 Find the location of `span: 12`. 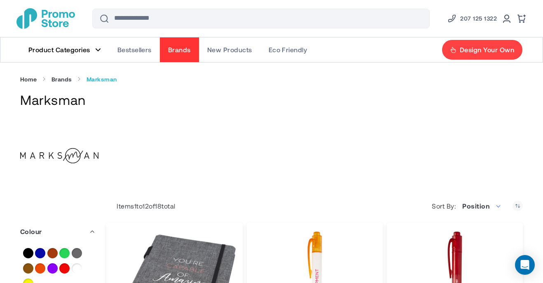

span: 12 is located at coordinates (145, 206).